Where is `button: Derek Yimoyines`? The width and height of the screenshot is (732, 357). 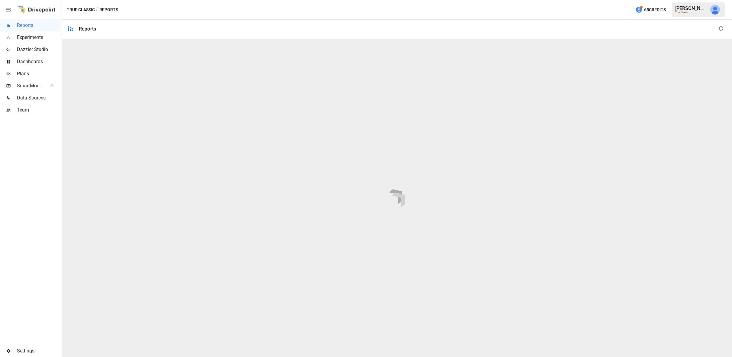
button: Derek Yimoyines is located at coordinates (715, 10).